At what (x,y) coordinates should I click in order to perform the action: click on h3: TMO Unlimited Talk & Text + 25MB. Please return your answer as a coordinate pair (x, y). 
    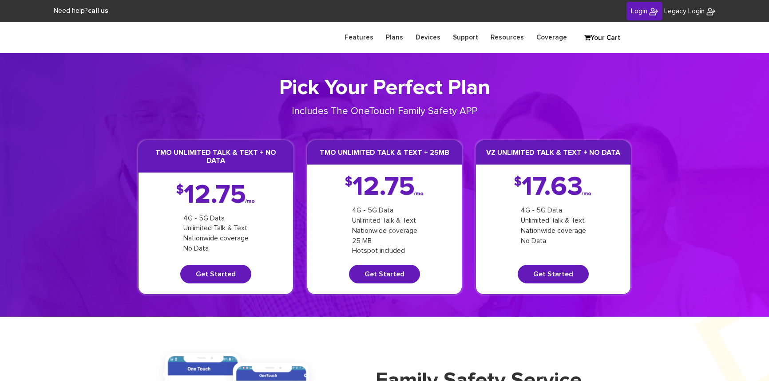
    Looking at the image, I should click on (385, 153).